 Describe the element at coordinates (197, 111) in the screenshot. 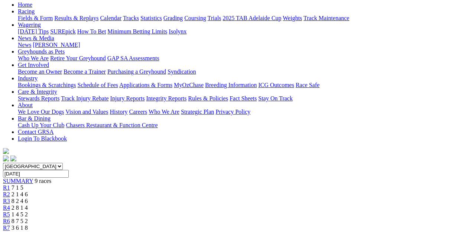

I see `a: Strategic Plan` at that location.